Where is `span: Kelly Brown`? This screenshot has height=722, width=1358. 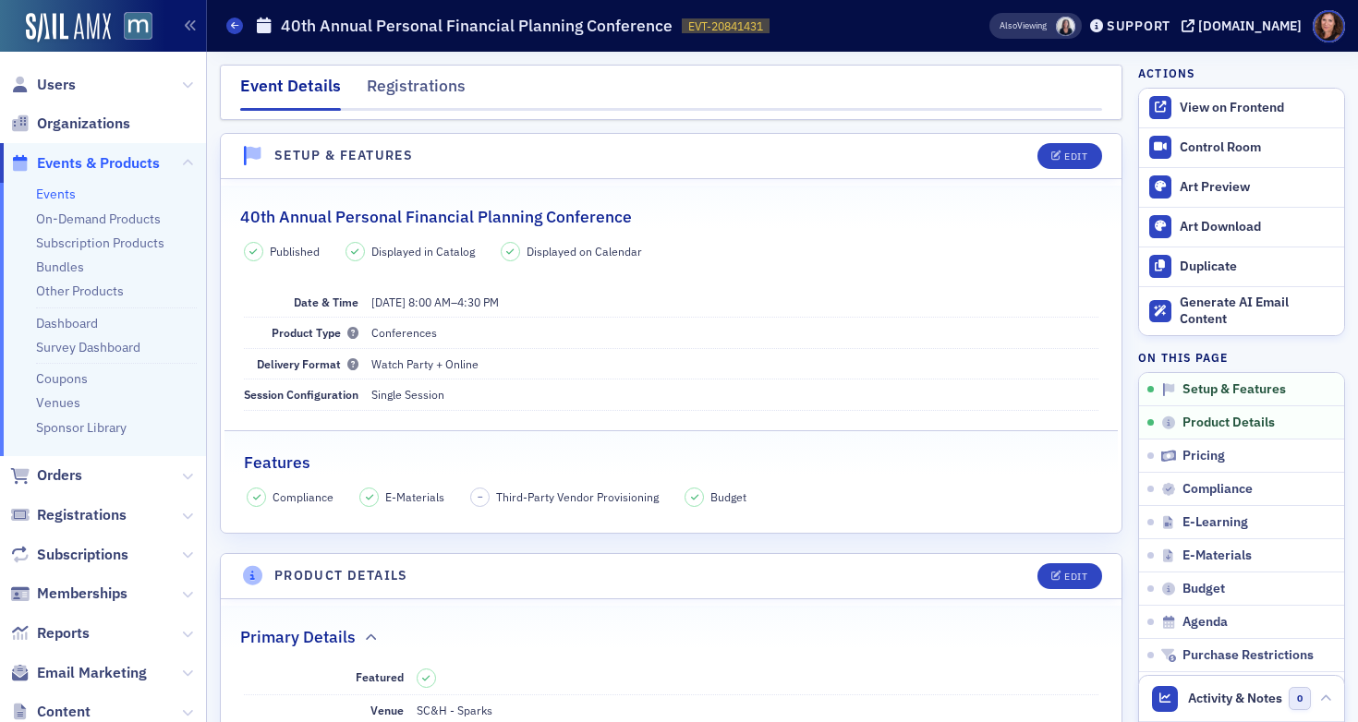
span: Kelly Brown is located at coordinates (1065, 26).